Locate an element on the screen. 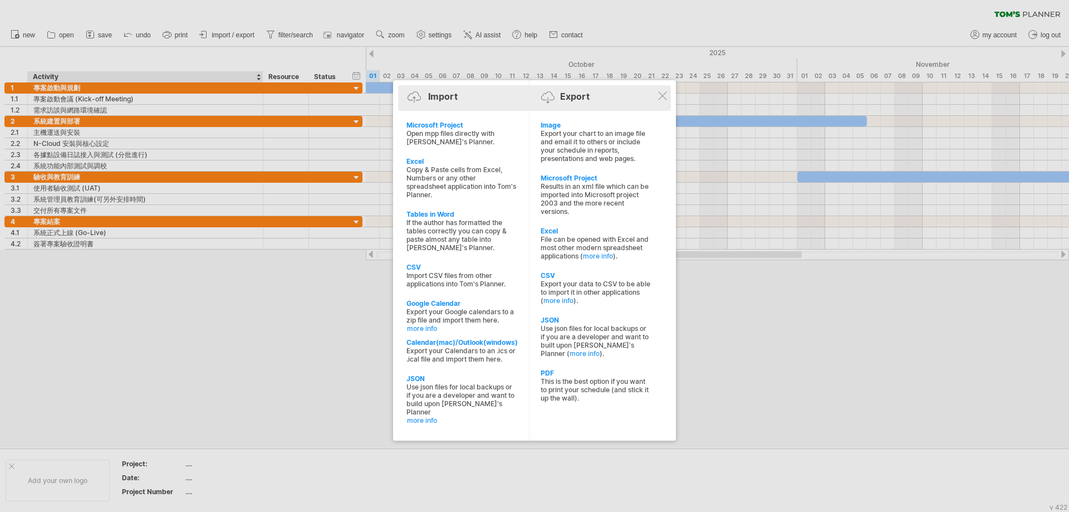  div: Tables in Word is located at coordinates (461, 214).